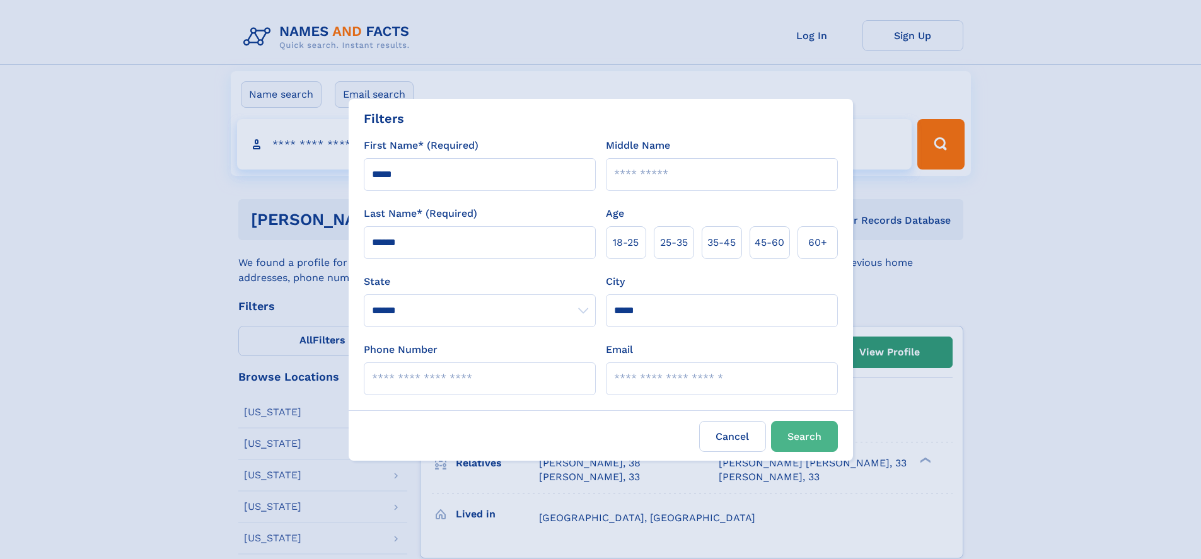 Image resolution: width=1201 pixels, height=559 pixels. What do you see at coordinates (421, 146) in the screenshot?
I see `label: First Name* (Required)` at bounding box center [421, 146].